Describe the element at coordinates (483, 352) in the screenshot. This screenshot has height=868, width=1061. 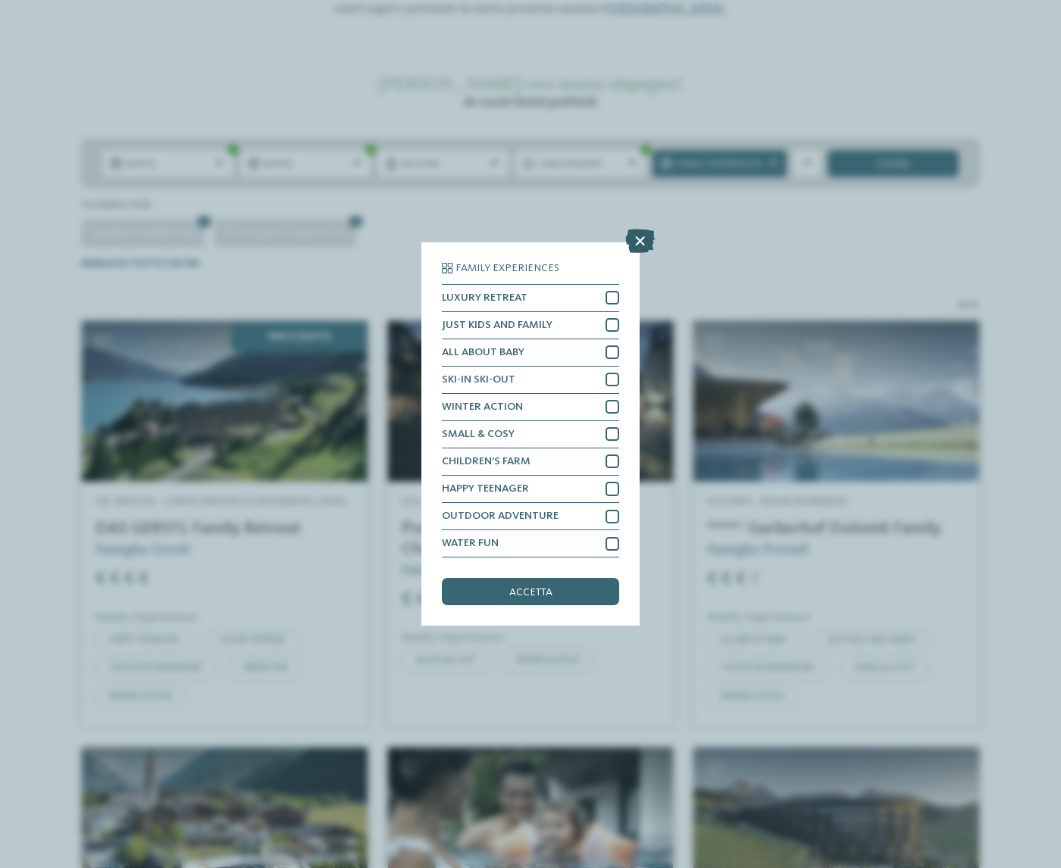
I see `span: ALL ABOUT BABY` at that location.